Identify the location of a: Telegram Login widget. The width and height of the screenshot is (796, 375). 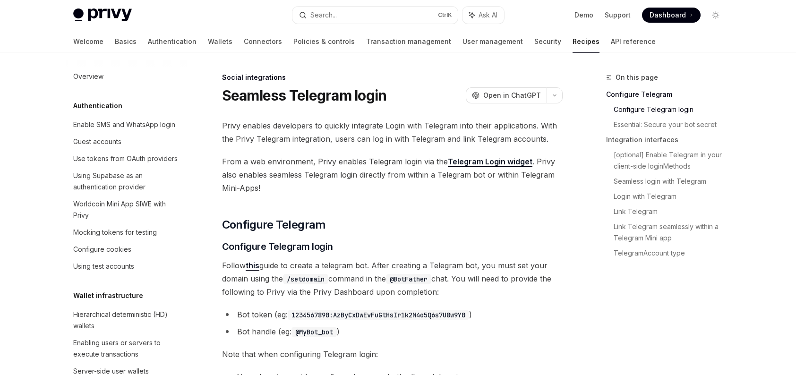
(490, 162).